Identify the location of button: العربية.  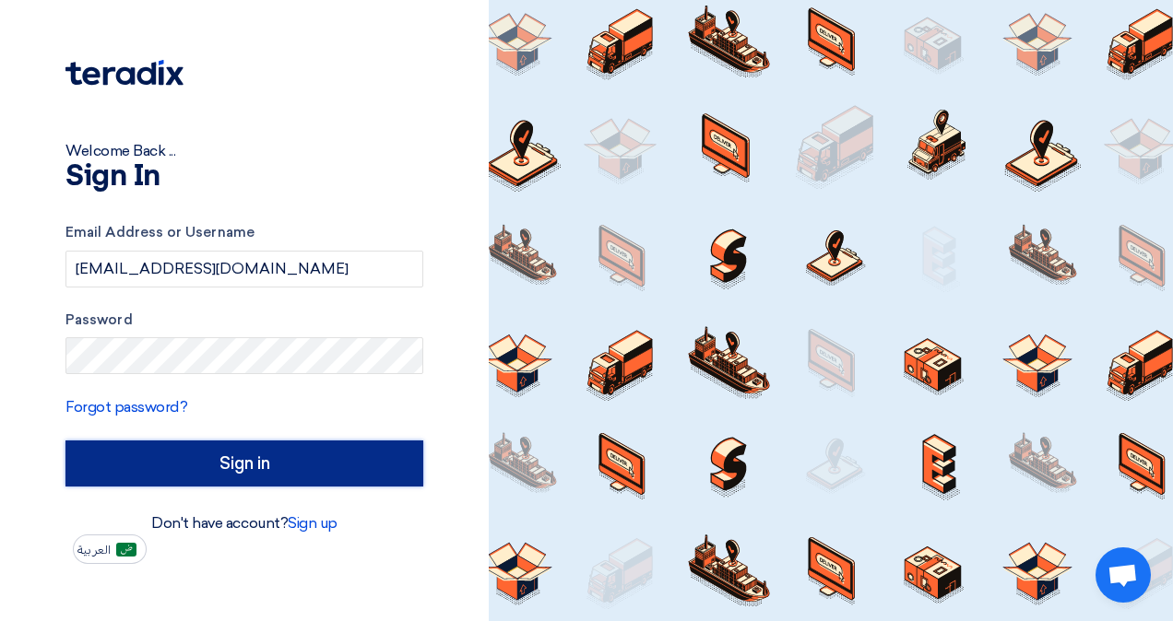
(110, 549).